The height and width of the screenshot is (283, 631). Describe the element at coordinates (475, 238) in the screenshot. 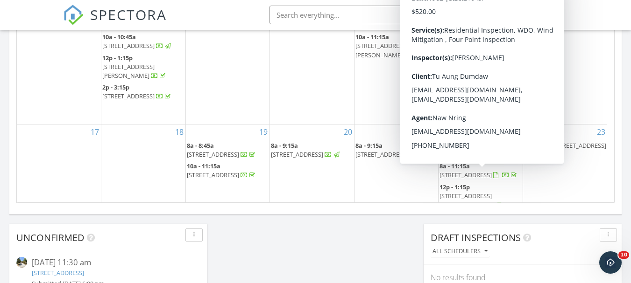

I see `span: Draft Inspections` at that location.